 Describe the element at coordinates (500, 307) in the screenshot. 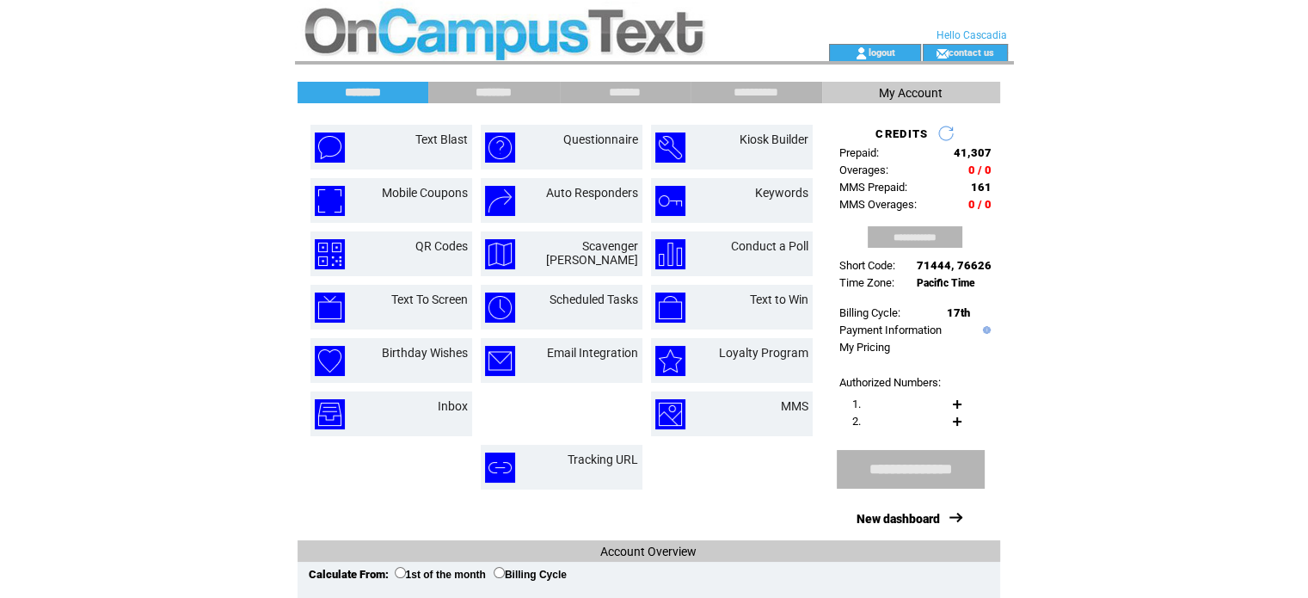

I see `img: scheduled-tasks.png` at that location.